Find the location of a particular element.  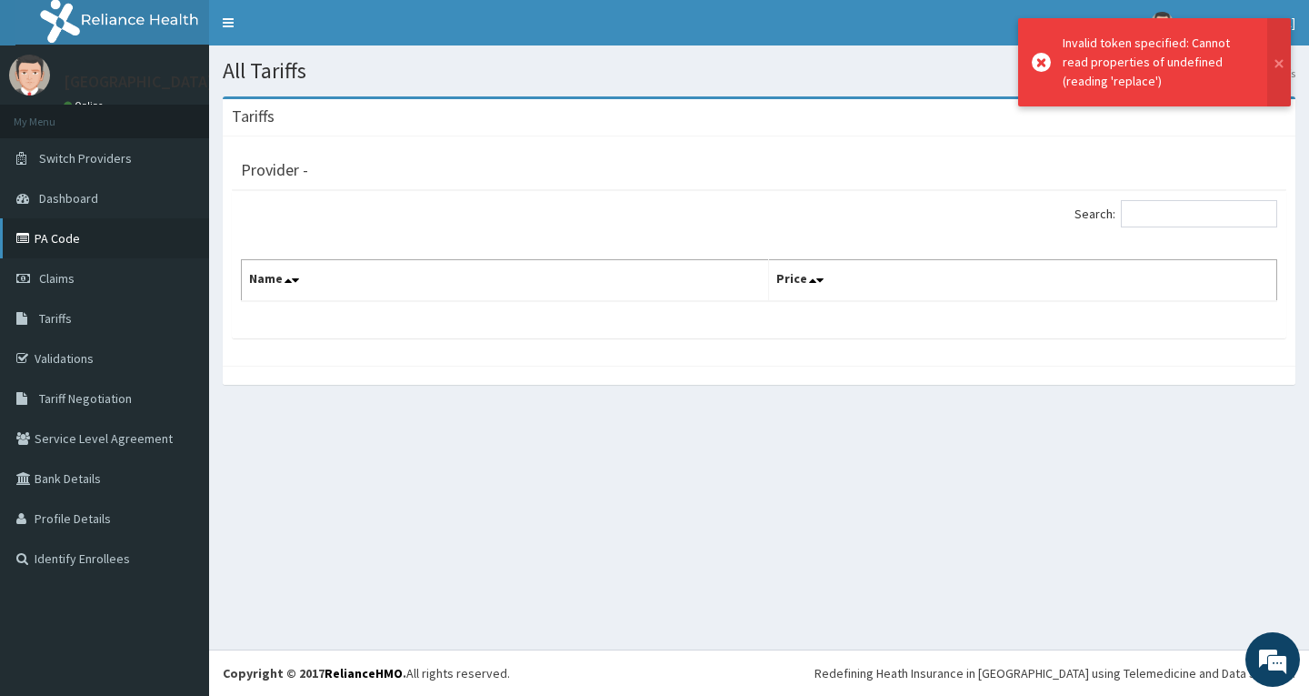

div: Invalid token specified: Cannot read properties of undefined (reading 'replace') is located at coordinates (1157, 62).